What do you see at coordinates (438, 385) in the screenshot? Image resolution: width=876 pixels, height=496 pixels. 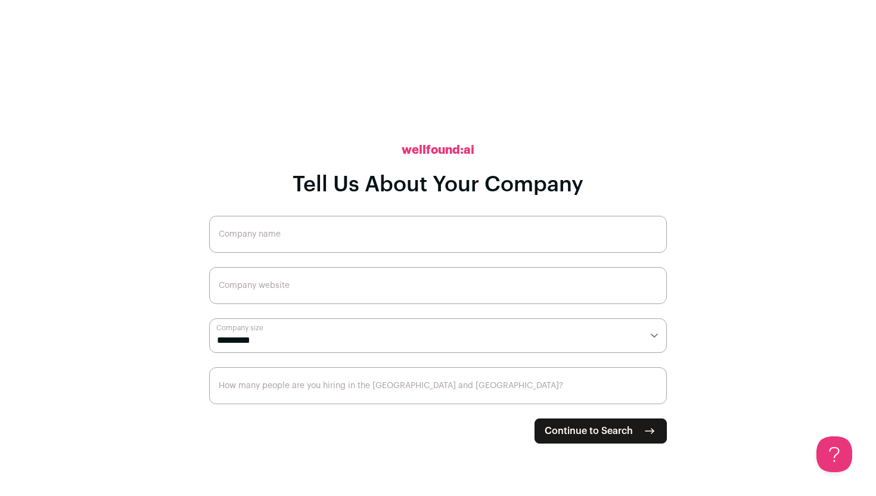 I see `input: How many people are you hiring in the US and Canada?` at bounding box center [438, 385].